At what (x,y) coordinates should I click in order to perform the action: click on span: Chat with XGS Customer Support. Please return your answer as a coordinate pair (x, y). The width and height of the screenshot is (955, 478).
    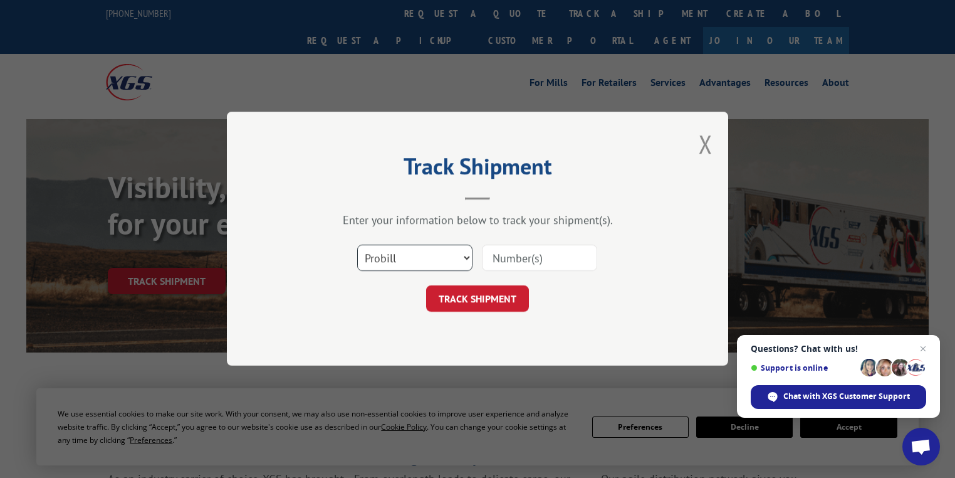
    Looking at the image, I should click on (847, 396).